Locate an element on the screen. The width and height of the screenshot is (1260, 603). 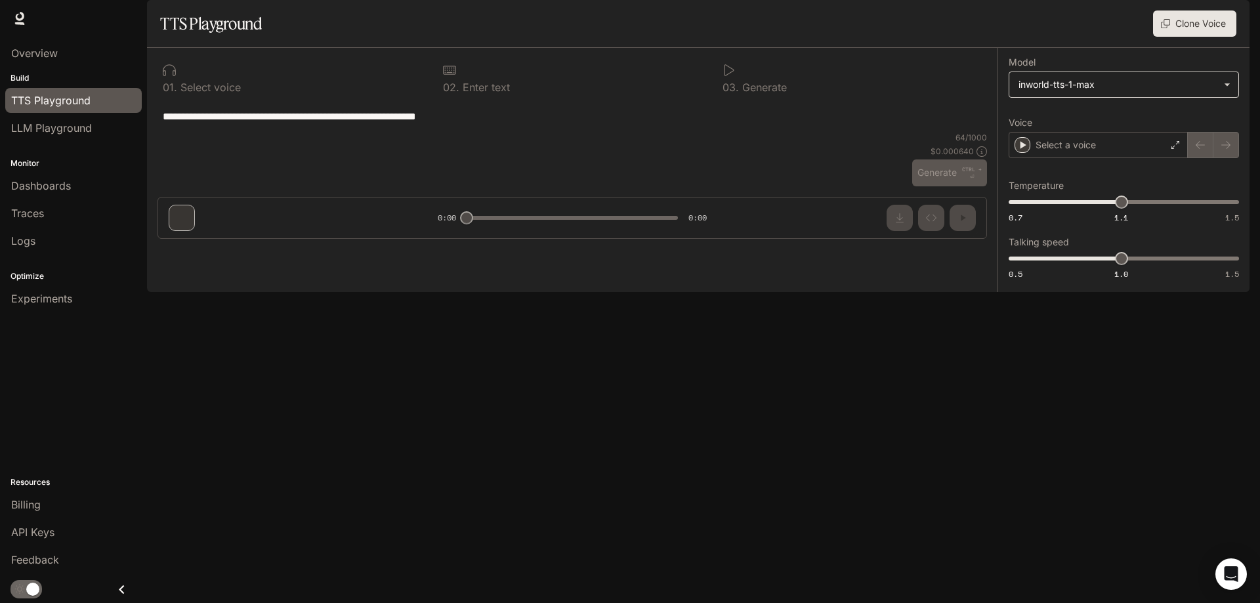
p: 0 1 . is located at coordinates (170, 87).